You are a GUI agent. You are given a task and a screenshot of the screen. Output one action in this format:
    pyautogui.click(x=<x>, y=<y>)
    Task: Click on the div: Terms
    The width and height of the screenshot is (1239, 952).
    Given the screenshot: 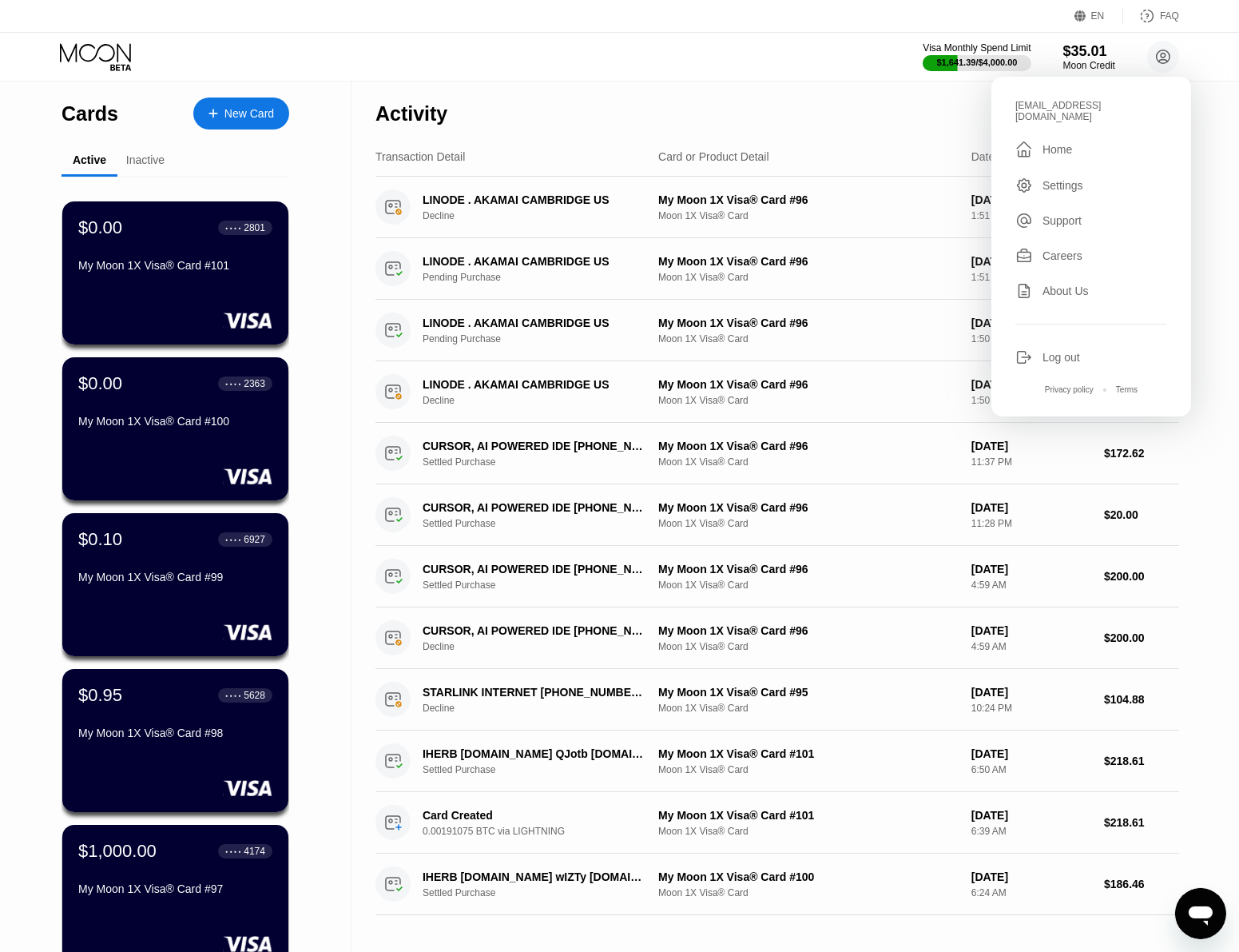 What is the action you would take?
    pyautogui.click(x=1127, y=389)
    